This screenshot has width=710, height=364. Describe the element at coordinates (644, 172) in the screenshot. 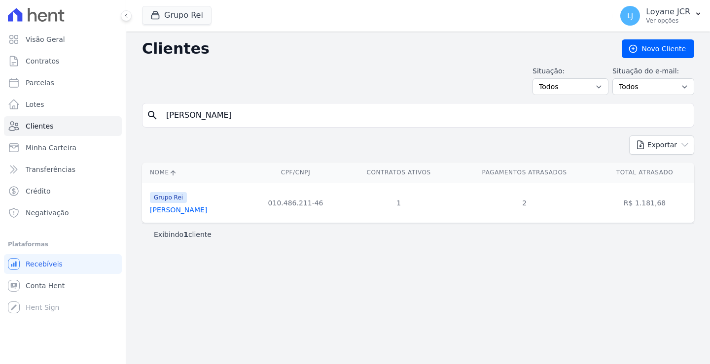

I see `th: Total Atrasado` at that location.